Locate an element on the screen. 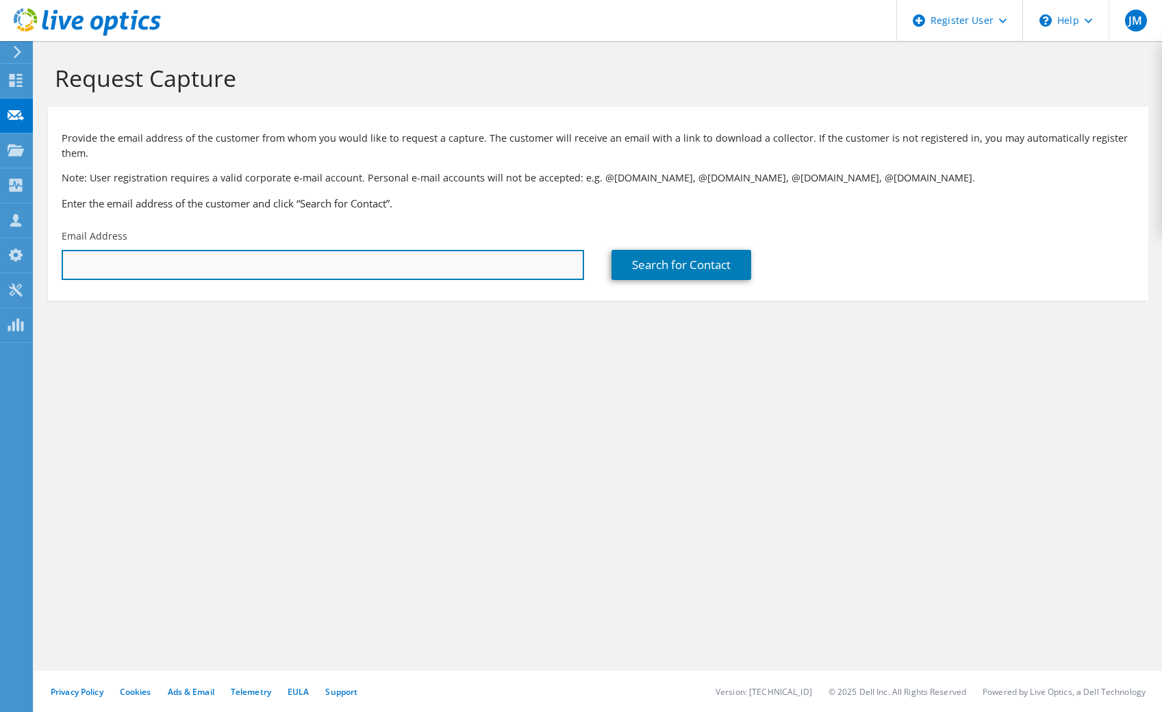 This screenshot has width=1162, height=712. a: Telemetry is located at coordinates (251, 691).